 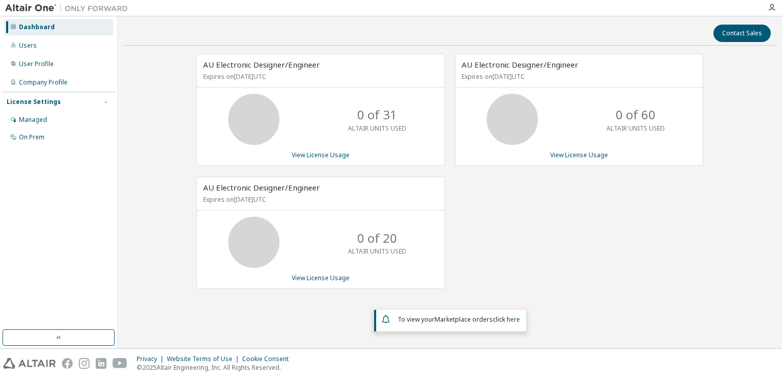 What do you see at coordinates (120, 363) in the screenshot?
I see `img: youtube.svg` at bounding box center [120, 363].